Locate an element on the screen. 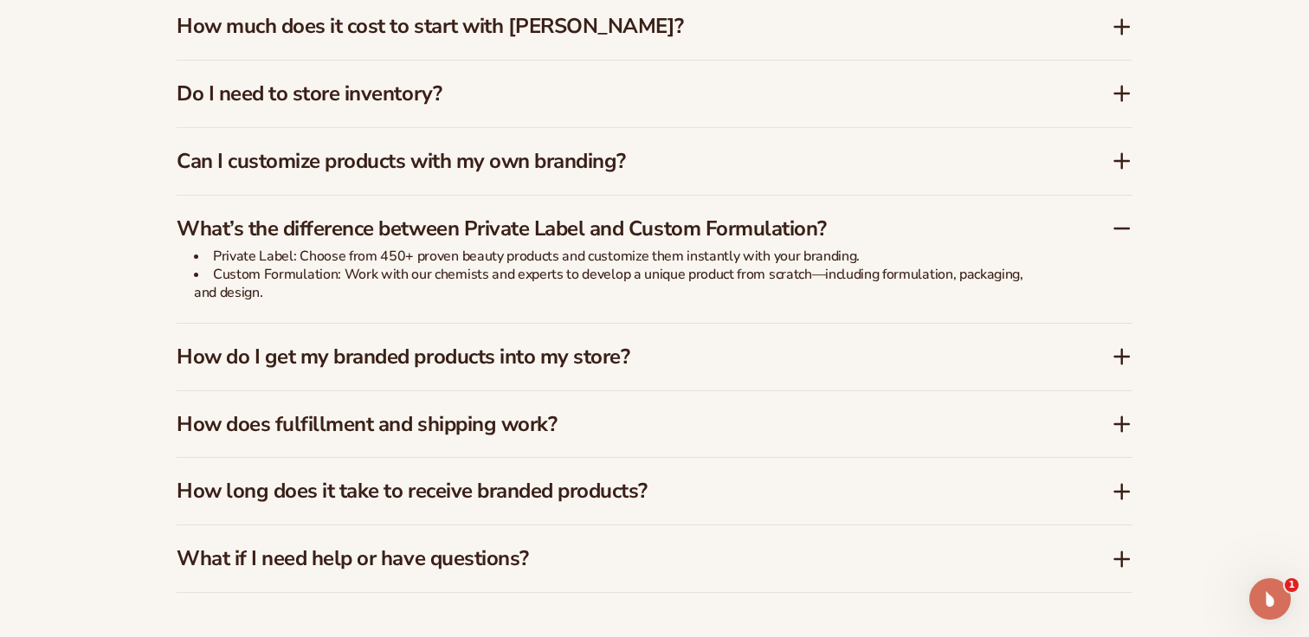  li: Custom Formulation: Work with our chemists and experts to develop a unique product from scratch—i... is located at coordinates (618, 284).